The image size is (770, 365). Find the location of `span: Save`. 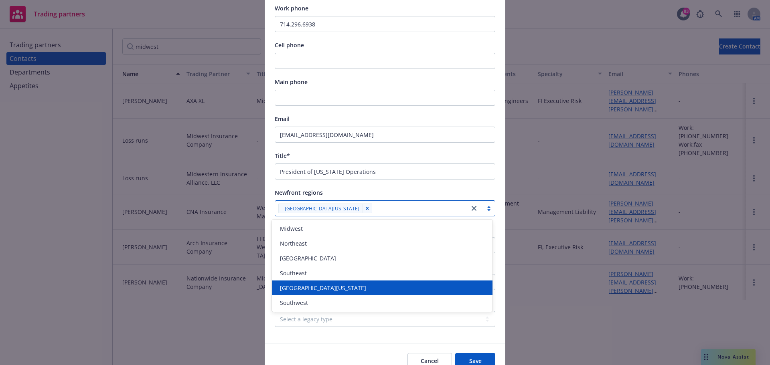

span: Save is located at coordinates (475, 361).